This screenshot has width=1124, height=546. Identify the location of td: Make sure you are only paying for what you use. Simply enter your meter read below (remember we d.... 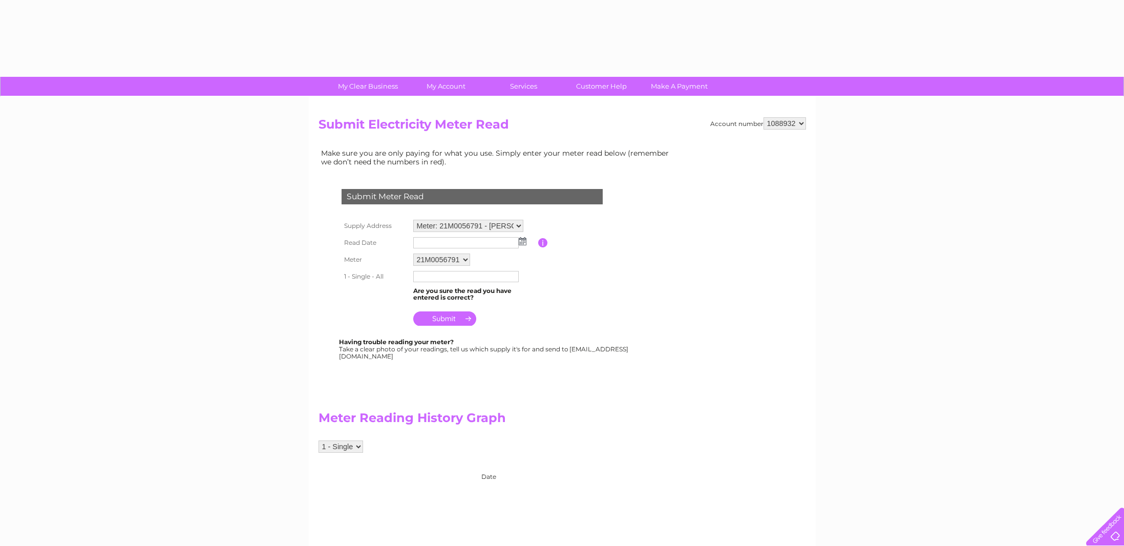
(498, 157).